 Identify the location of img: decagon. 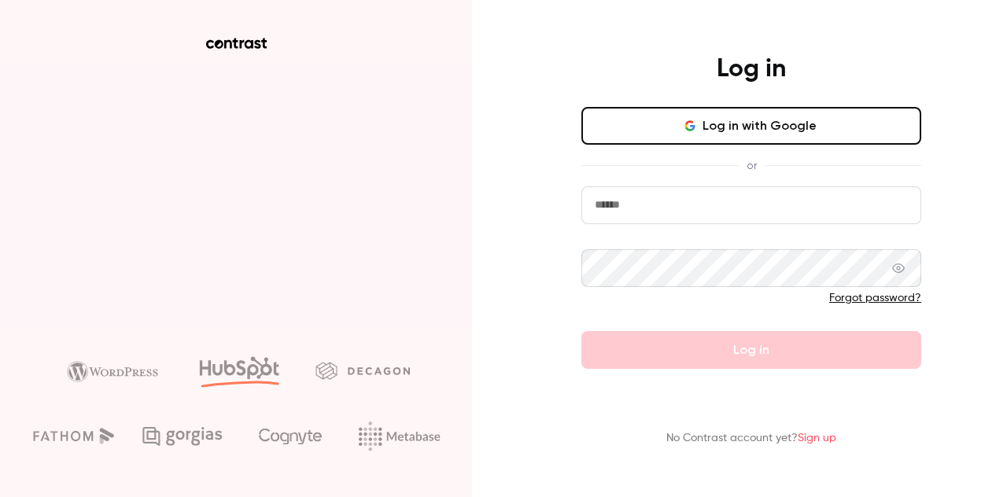
(363, 371).